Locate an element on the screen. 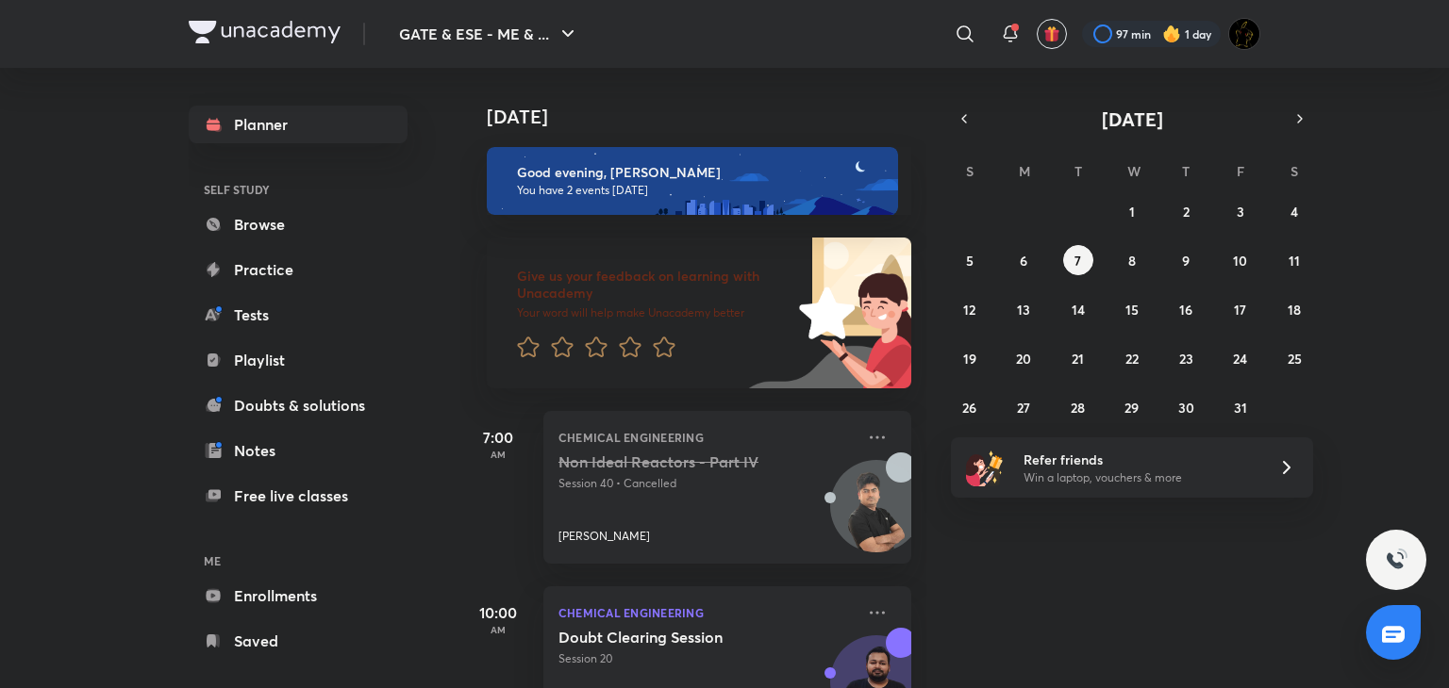  button: October 28, 2025 is located at coordinates (1078, 407).